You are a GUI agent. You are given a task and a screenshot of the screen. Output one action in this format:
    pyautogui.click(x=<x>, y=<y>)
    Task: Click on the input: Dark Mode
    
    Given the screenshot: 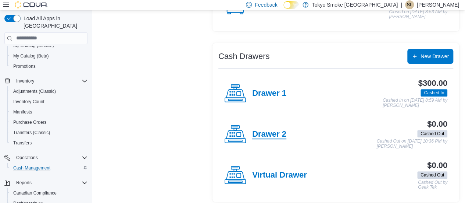 What is the action you would take?
    pyautogui.click(x=291, y=5)
    